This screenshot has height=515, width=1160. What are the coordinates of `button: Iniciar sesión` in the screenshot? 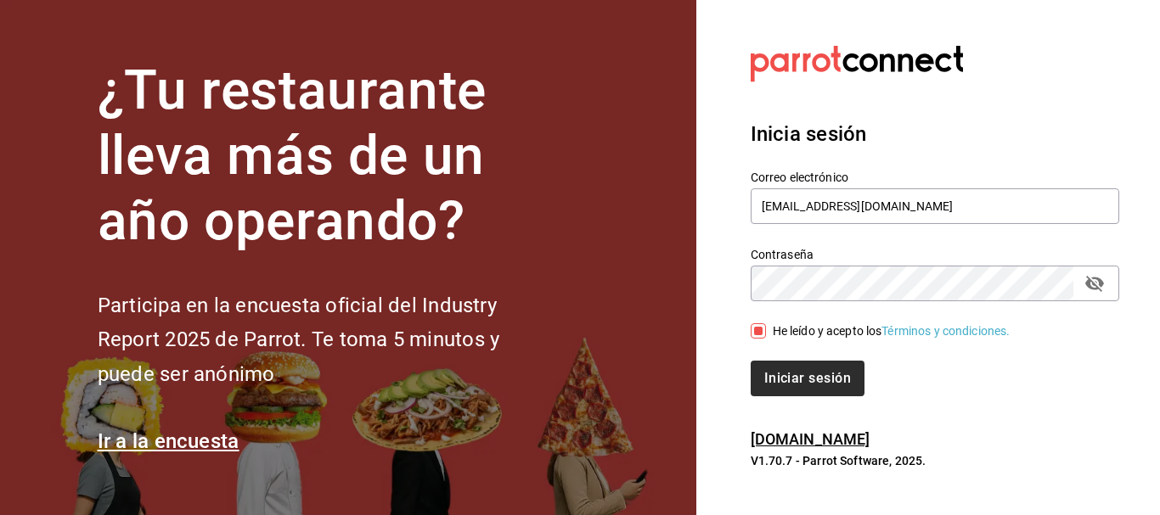 It's located at (807, 379).